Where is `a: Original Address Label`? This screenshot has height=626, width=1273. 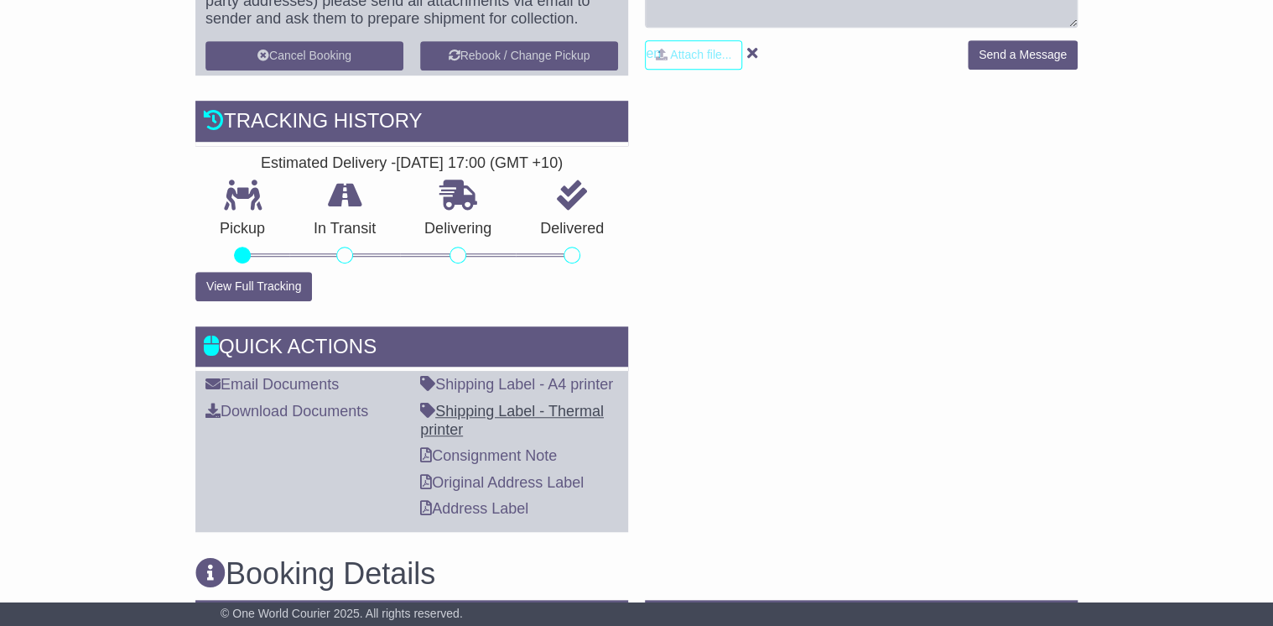
a: Original Address Label is located at coordinates (502, 482).